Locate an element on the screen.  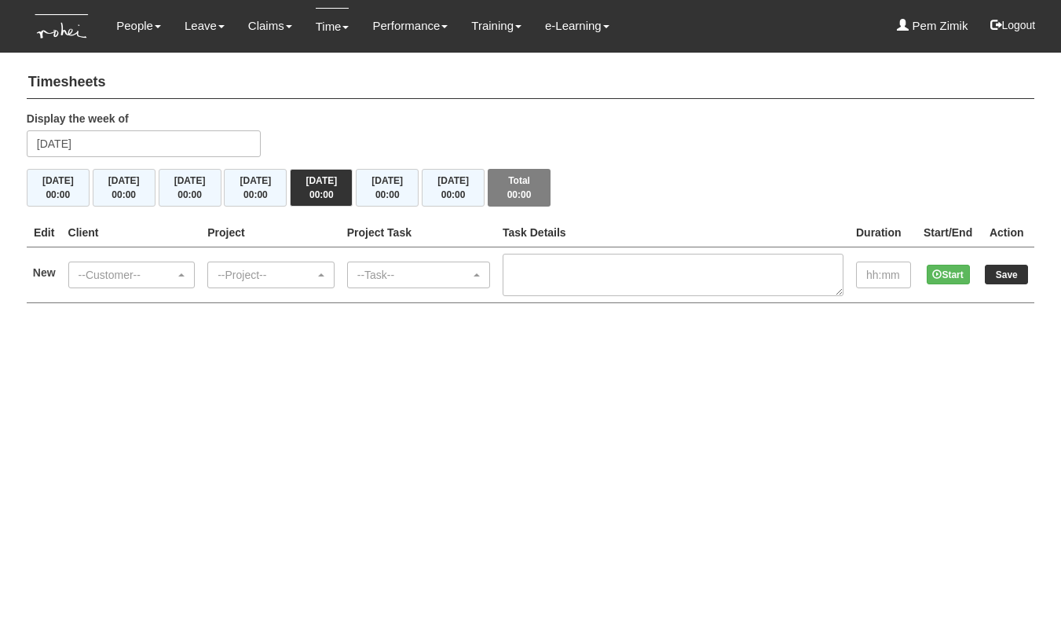
button: Start is located at coordinates (948, 274).